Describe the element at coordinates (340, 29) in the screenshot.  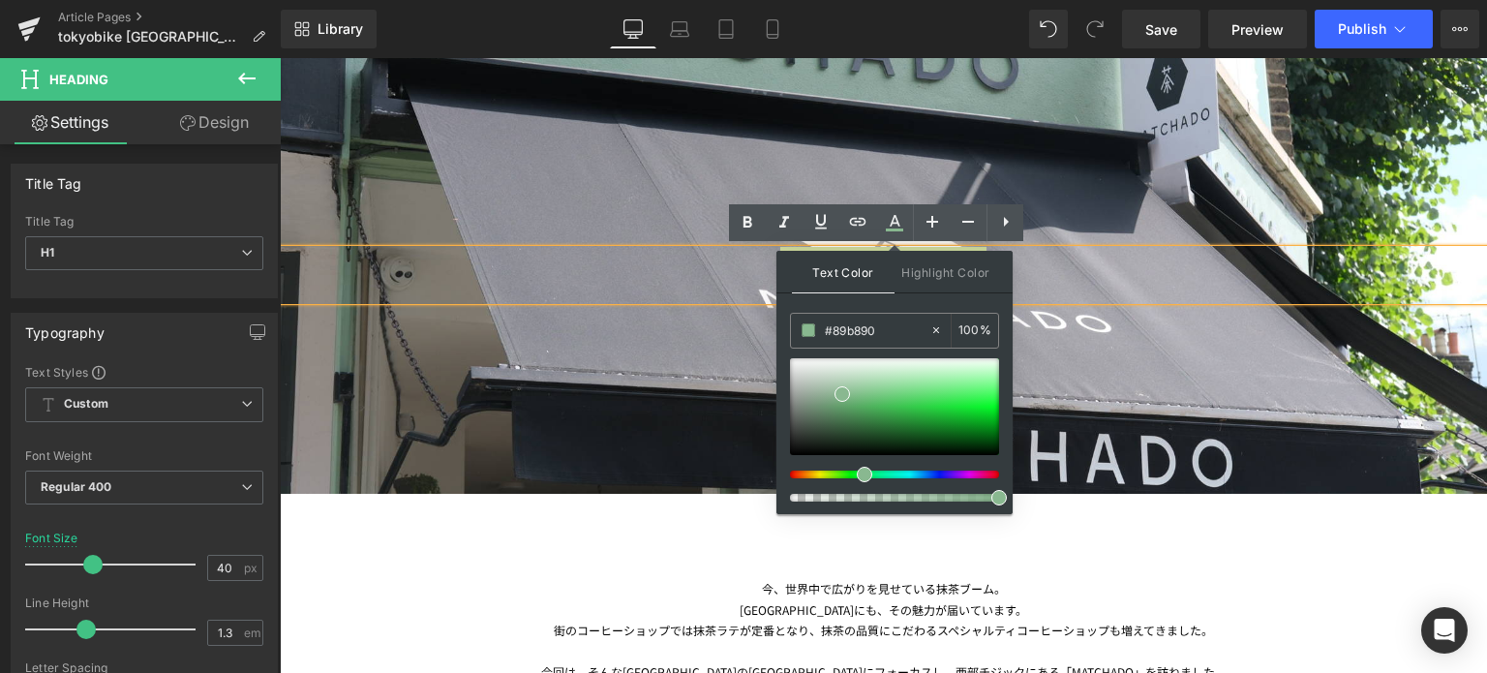
I see `span: Library` at that location.